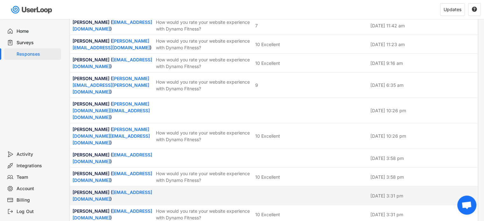 This screenshot has width=484, height=221. Describe the element at coordinates (32, 10) in the screenshot. I see `img: userloop-logo-01.svg` at that location.